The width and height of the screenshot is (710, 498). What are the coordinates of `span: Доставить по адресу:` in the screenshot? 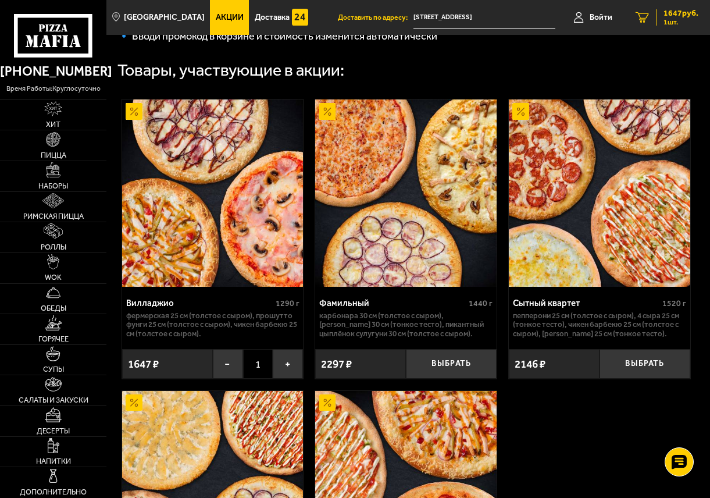 It's located at (376, 17).